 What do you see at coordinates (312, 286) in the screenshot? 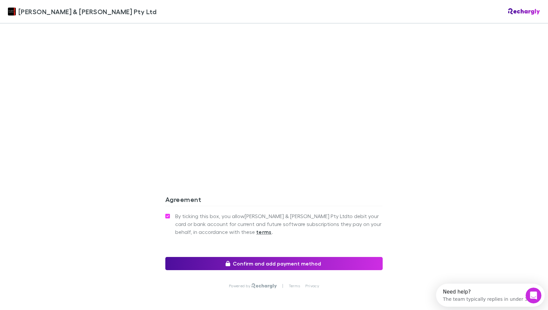
I see `a: Privacy` at bounding box center [312, 286].